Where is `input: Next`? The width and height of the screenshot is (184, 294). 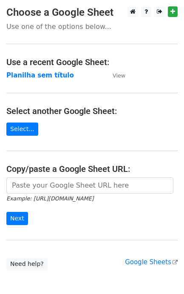
input: Next is located at coordinates (17, 218).